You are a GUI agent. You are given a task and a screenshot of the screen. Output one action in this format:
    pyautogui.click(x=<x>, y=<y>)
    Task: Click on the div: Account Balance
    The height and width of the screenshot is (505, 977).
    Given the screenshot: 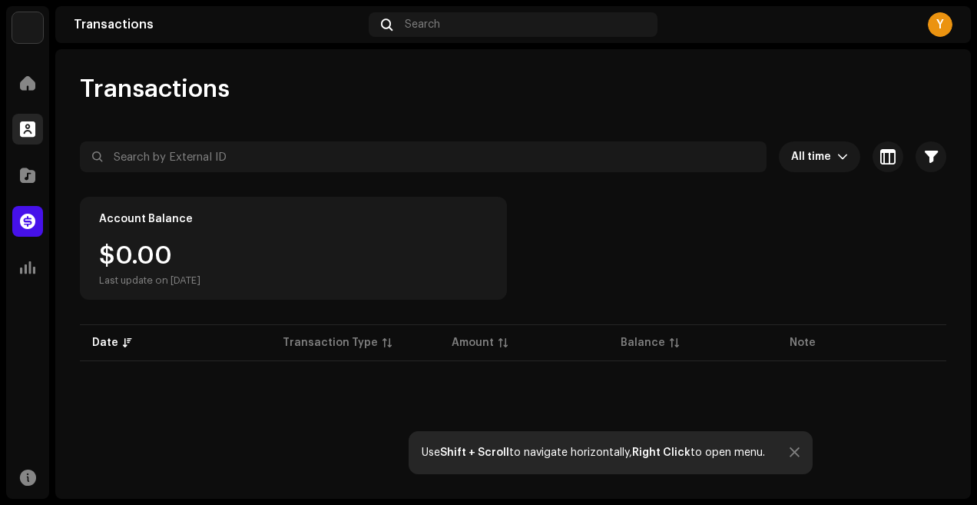 What is the action you would take?
    pyautogui.click(x=146, y=219)
    